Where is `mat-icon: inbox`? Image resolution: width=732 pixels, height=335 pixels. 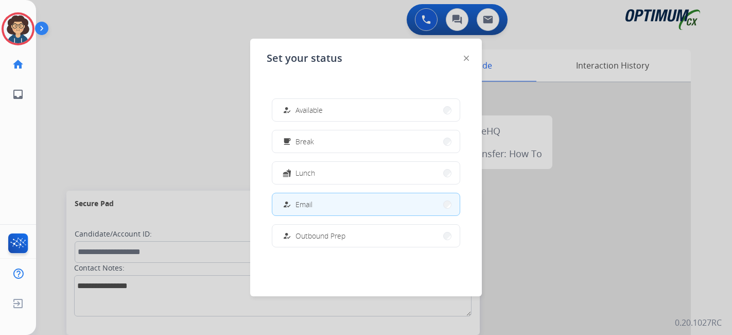 mat-icon: inbox is located at coordinates (18, 94).